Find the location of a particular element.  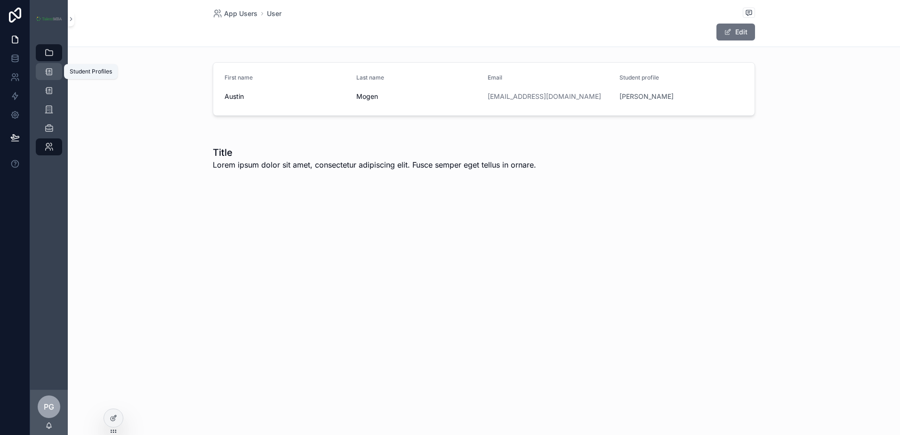

span: Student profile is located at coordinates (640, 77).